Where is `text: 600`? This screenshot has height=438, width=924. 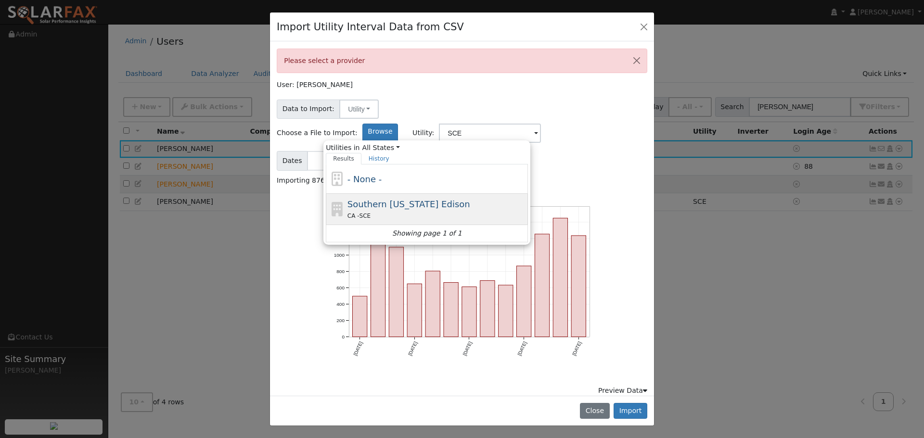 text: 600 is located at coordinates (340, 288).